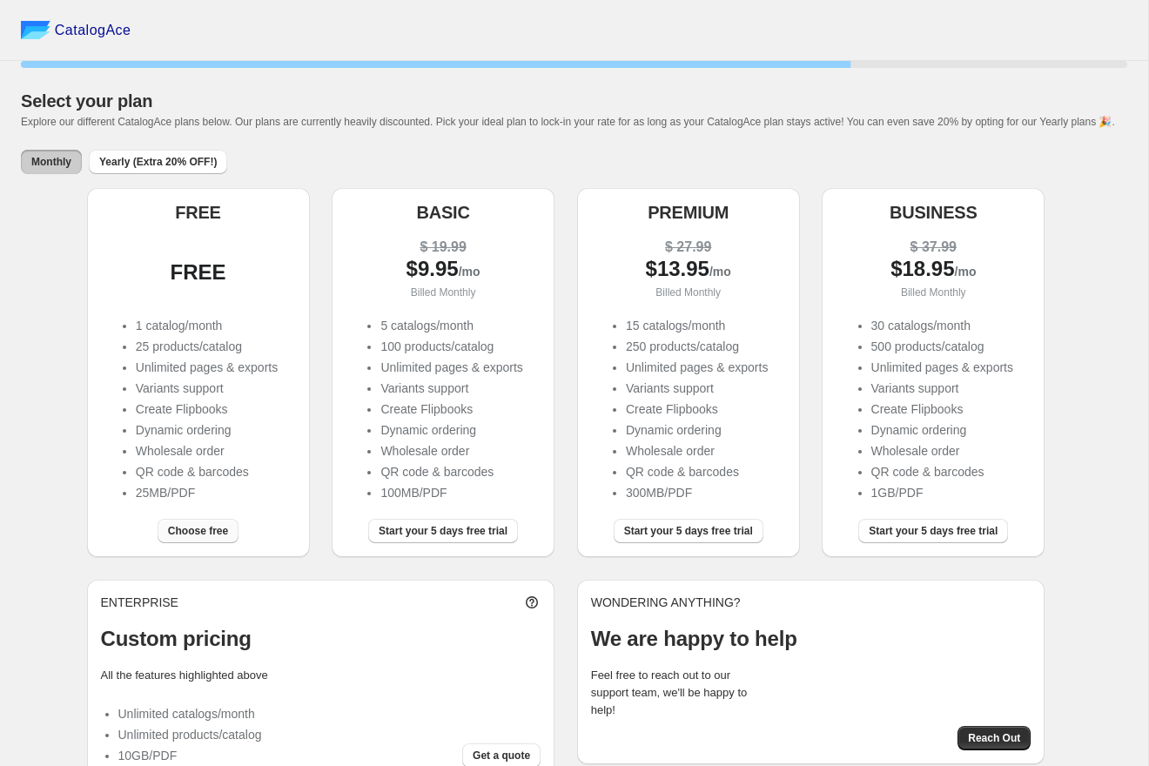 The width and height of the screenshot is (1149, 766). Describe the element at coordinates (93, 30) in the screenshot. I see `span: CatalogAce` at that location.